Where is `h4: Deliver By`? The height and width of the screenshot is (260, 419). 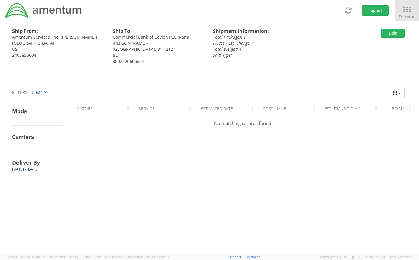 h4: Deliver By is located at coordinates (37, 163).